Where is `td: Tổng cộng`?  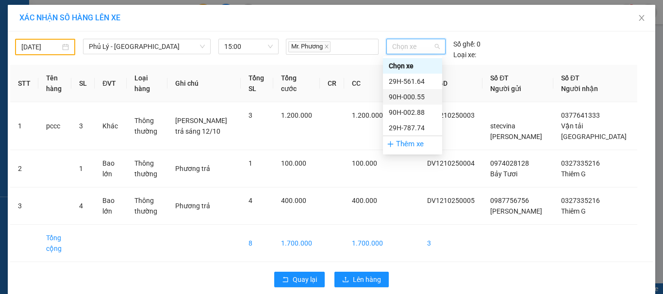 td: Tổng cộng is located at coordinates (55, 244).